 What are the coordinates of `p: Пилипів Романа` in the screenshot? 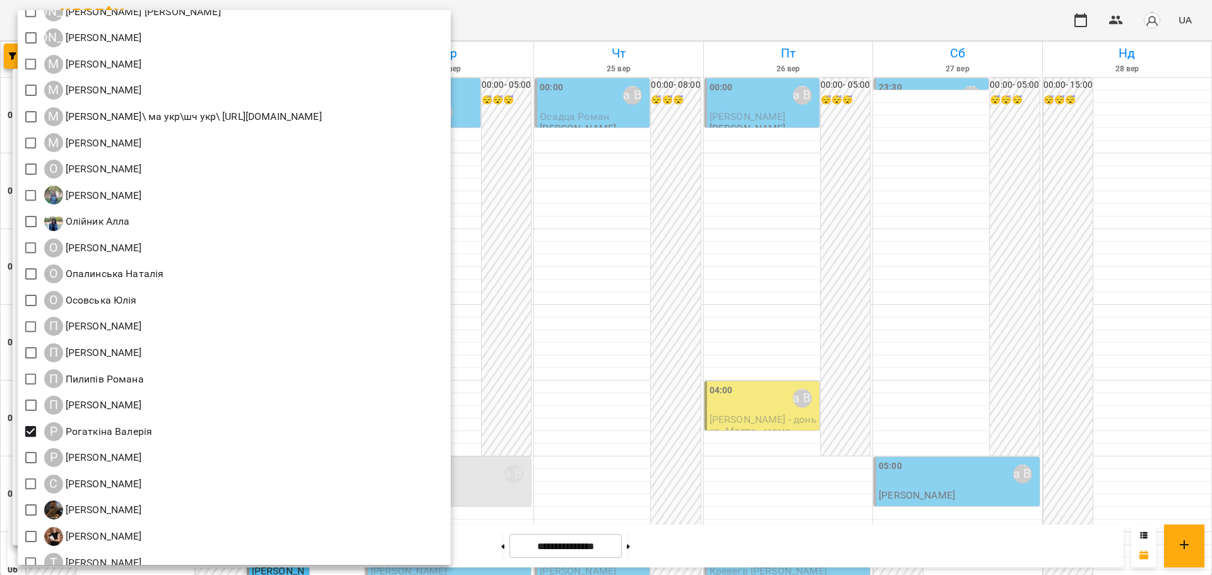 It's located at (104, 379).